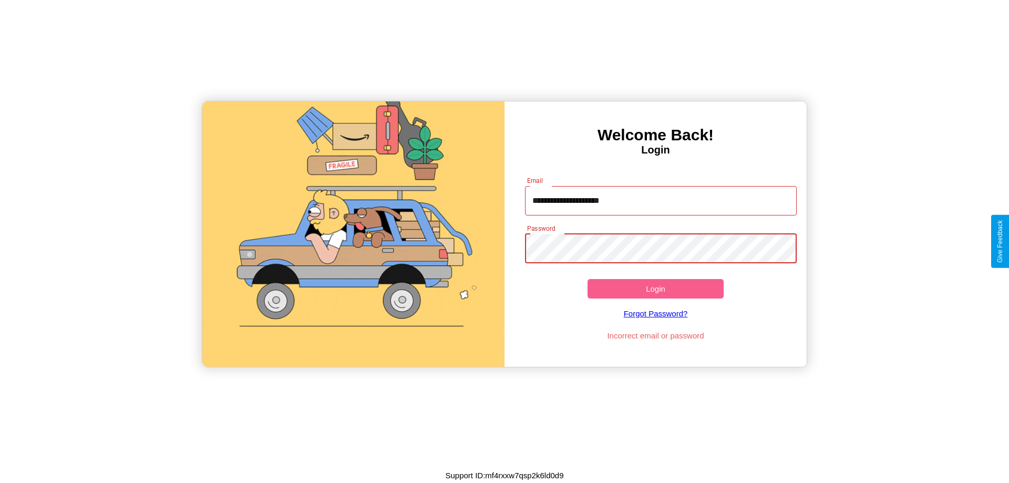  I want to click on p: Support ID: mf4rxxw7qsp2k6ld0d9, so click(504, 475).